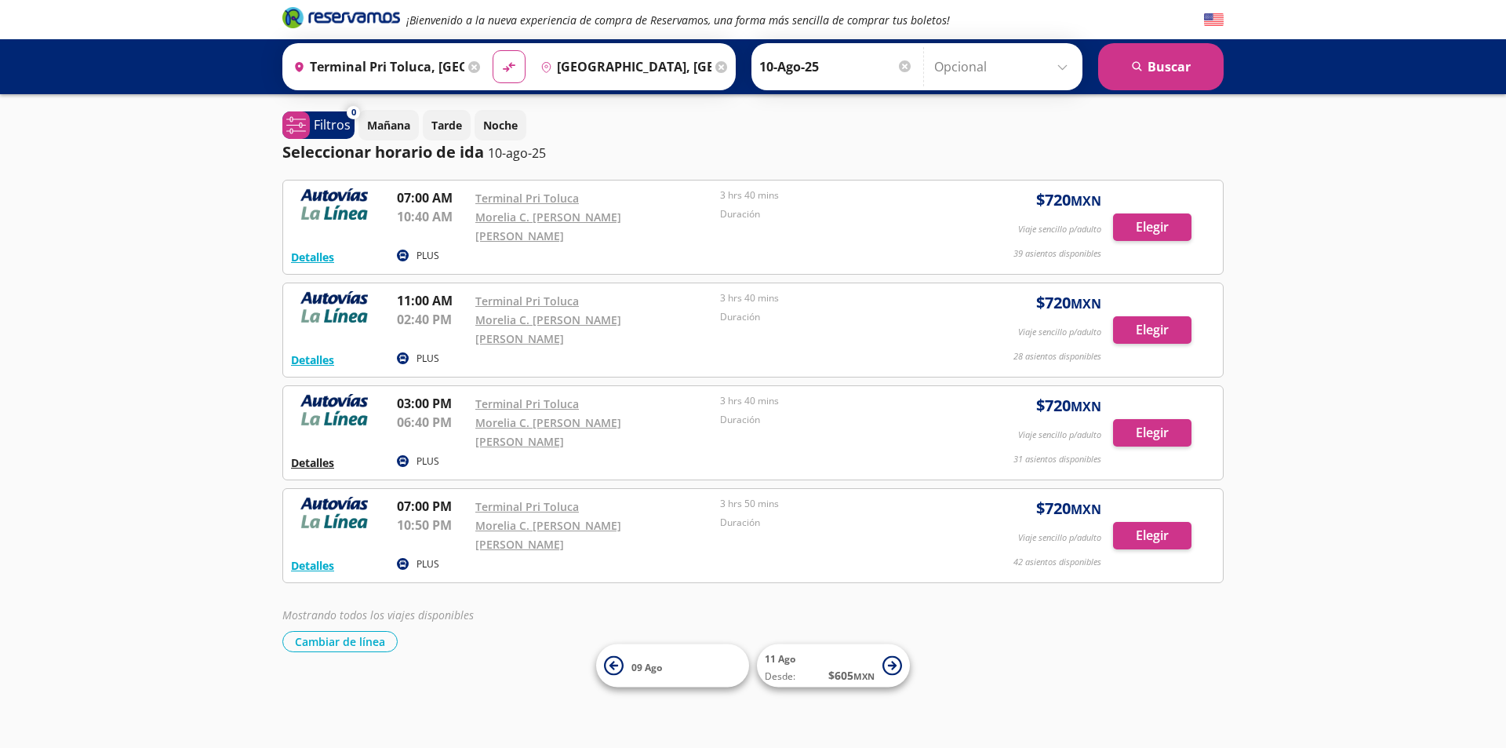  Describe the element at coordinates (332, 125) in the screenshot. I see `p: Filtros` at that location.